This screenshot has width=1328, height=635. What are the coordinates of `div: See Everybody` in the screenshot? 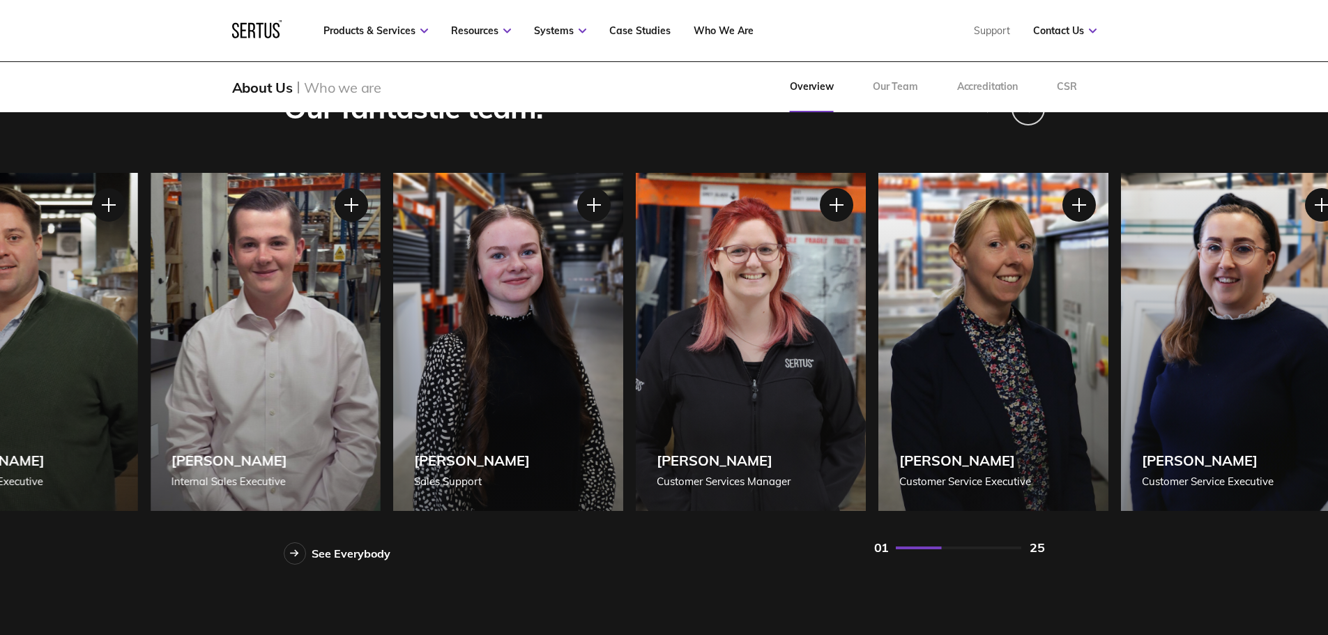 It's located at (351, 554).